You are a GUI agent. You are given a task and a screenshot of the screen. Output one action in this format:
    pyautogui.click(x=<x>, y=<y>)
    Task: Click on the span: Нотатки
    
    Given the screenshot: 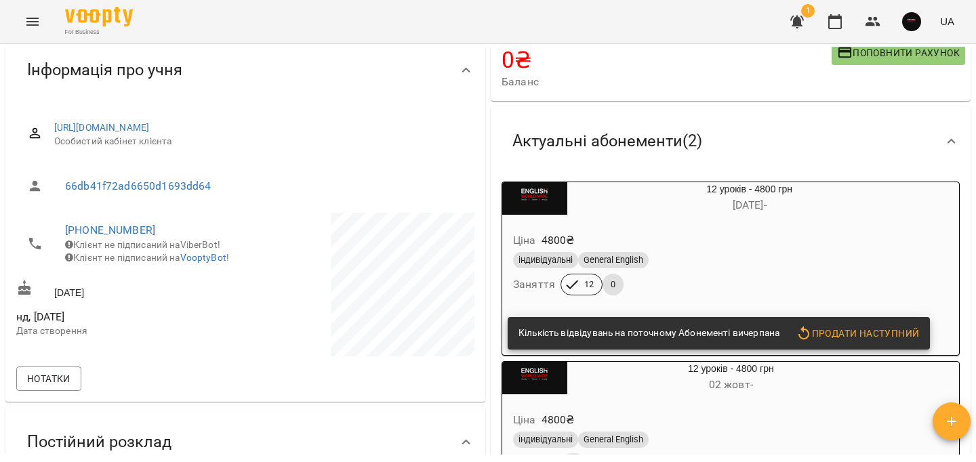 What is the action you would take?
    pyautogui.click(x=49, y=379)
    